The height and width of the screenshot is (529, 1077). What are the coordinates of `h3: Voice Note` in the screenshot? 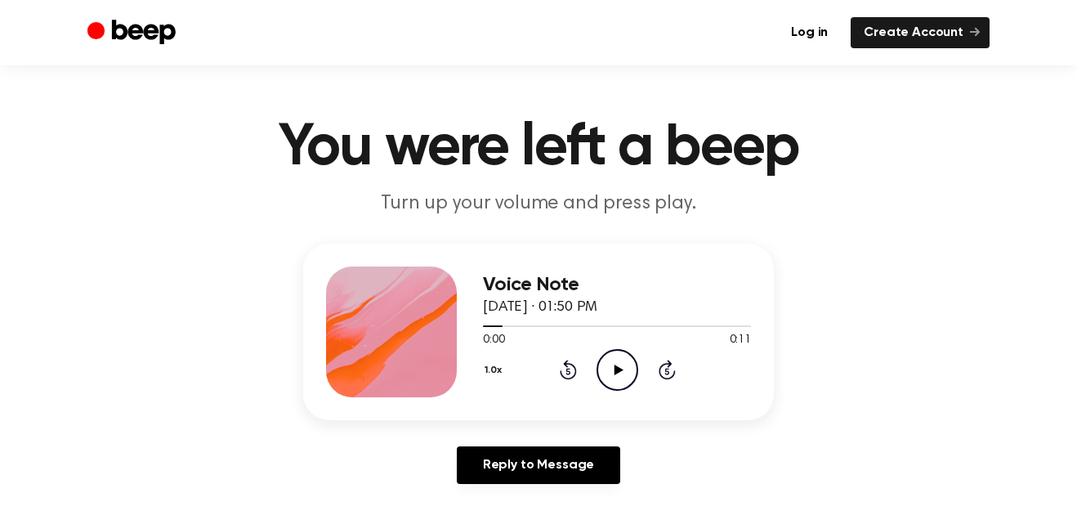 It's located at (617, 284).